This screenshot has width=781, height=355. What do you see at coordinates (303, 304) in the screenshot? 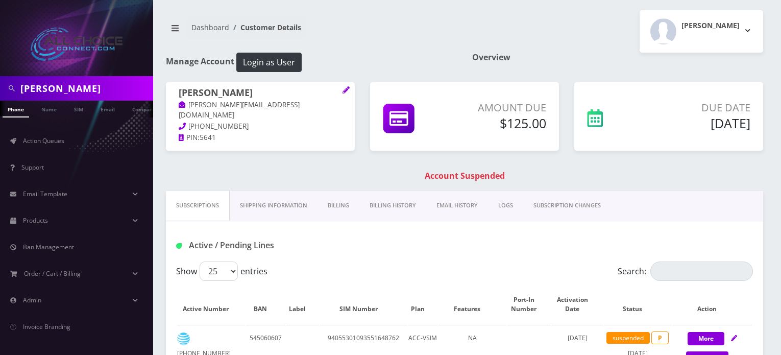
I see `th: Label: activate to sort column ascending` at bounding box center [303, 304].